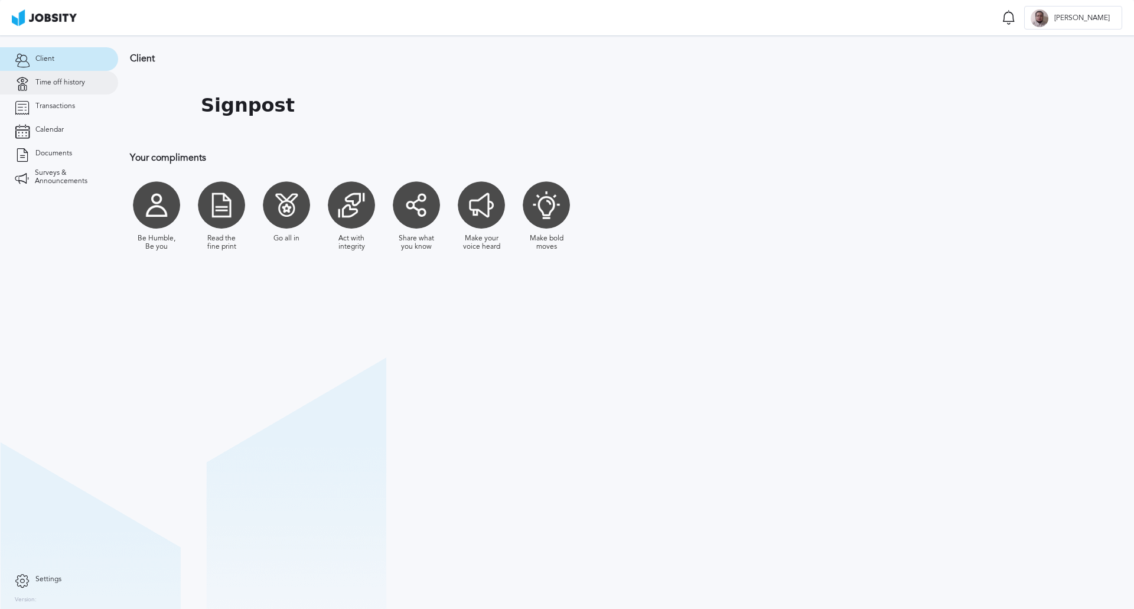 Image resolution: width=1134 pixels, height=609 pixels. I want to click on span: Calendar, so click(50, 130).